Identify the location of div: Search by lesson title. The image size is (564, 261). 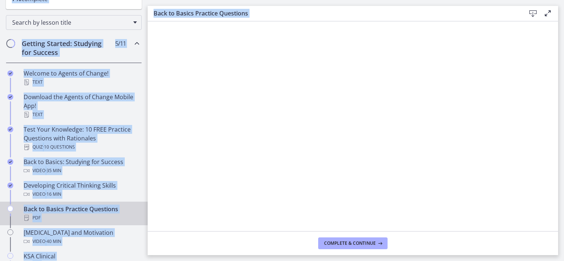
(74, 23).